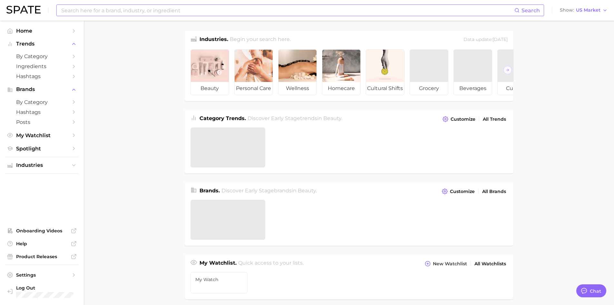  I want to click on span: Settings, so click(42, 275).